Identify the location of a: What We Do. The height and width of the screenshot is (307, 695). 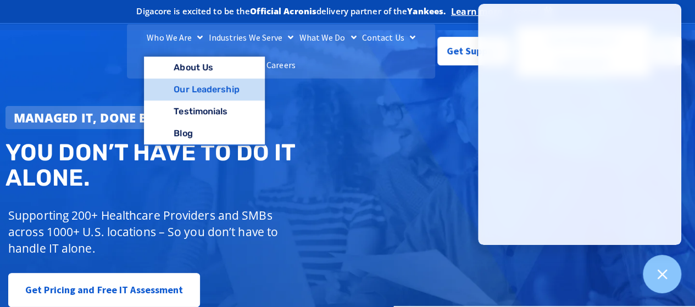
(328, 37).